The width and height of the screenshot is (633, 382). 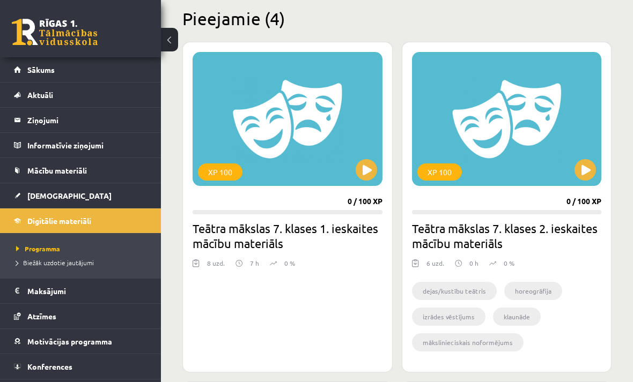 I want to click on p: 0 h, so click(x=474, y=263).